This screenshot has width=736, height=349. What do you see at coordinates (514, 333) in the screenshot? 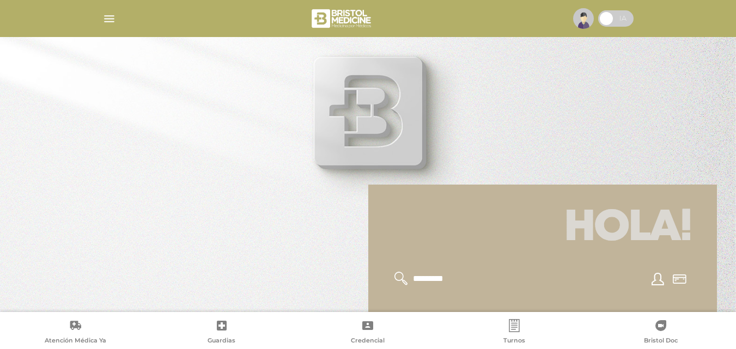
I see `a: Turnos` at bounding box center [514, 333].